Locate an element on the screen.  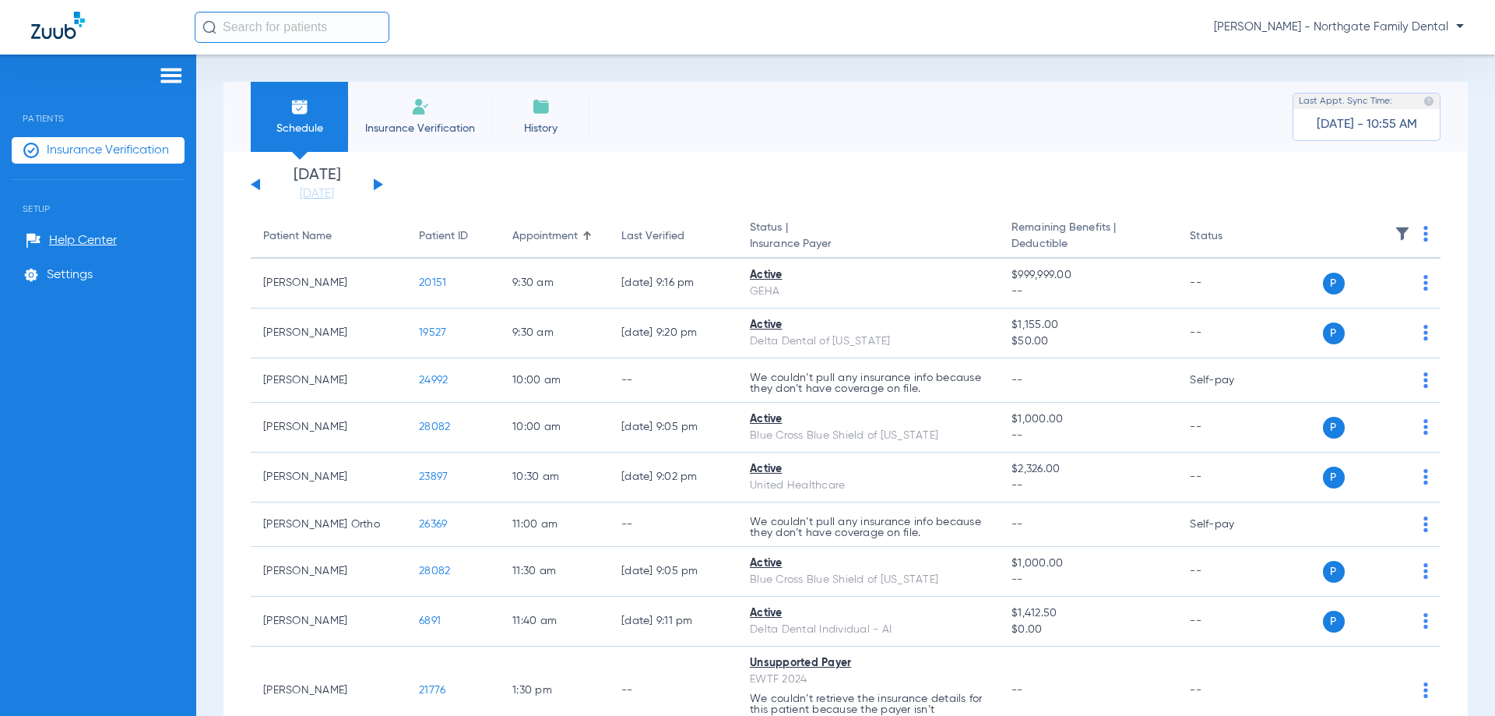
span: History is located at coordinates (541, 129).